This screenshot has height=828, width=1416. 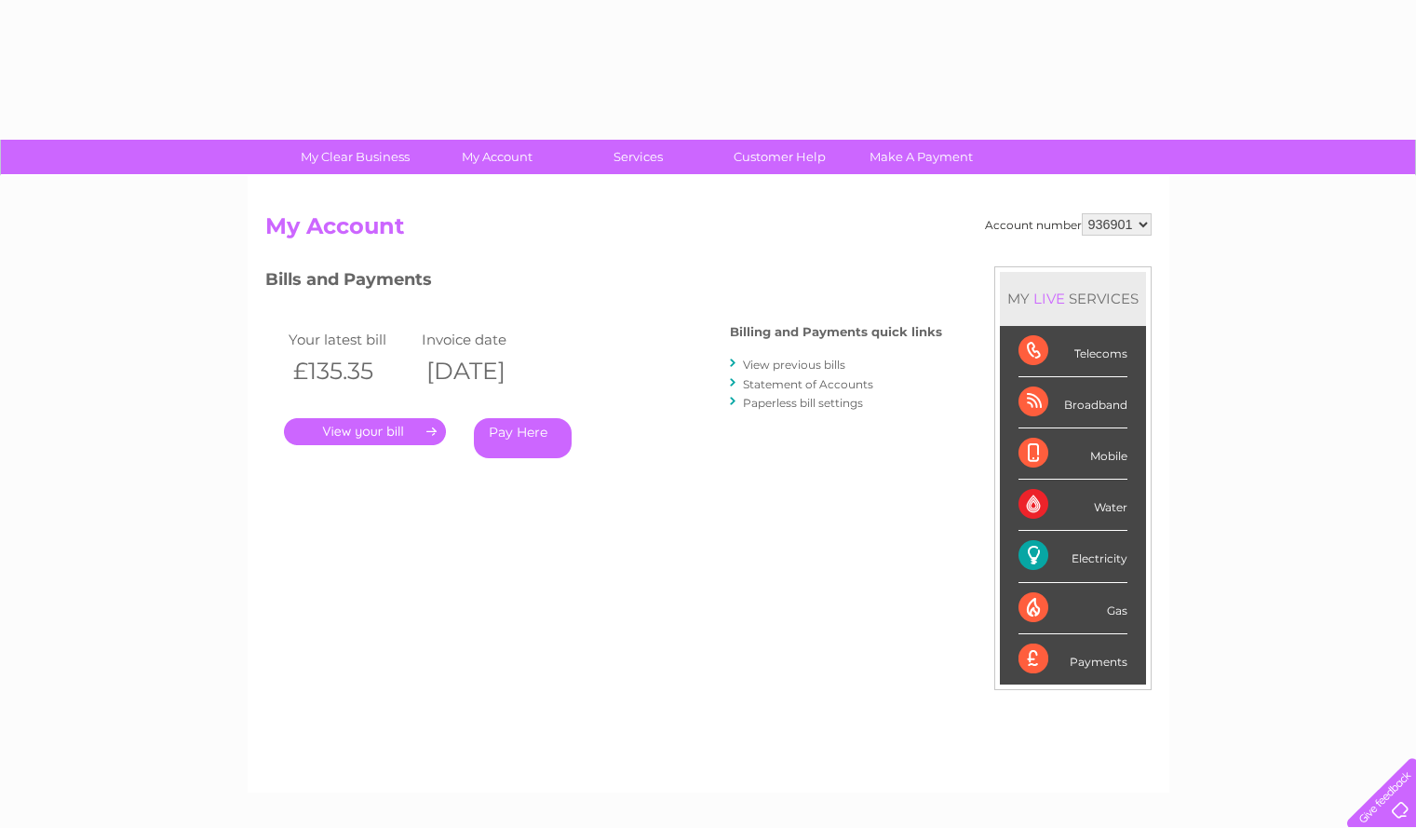 I want to click on div: Payments, so click(x=1073, y=659).